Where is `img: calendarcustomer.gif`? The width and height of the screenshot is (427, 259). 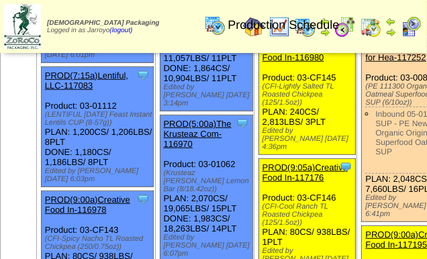
img: calendarcustomer.gif is located at coordinates (410, 27).